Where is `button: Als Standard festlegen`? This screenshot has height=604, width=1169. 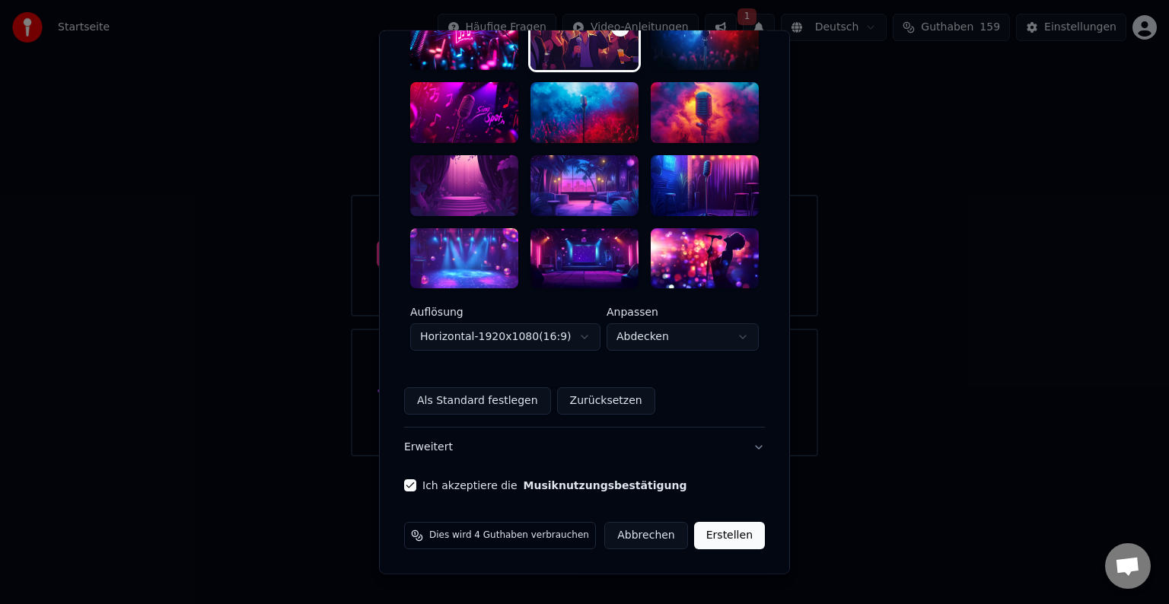
button: Als Standard festlegen is located at coordinates (477, 401).